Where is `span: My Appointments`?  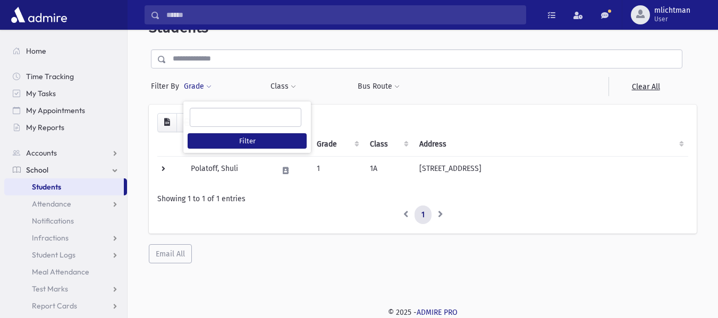 span: My Appointments is located at coordinates (55, 111).